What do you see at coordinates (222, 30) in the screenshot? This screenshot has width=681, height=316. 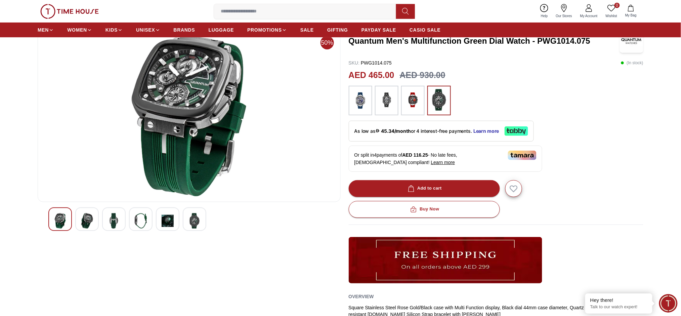 I see `a: LUGGAGE` at bounding box center [222, 30].